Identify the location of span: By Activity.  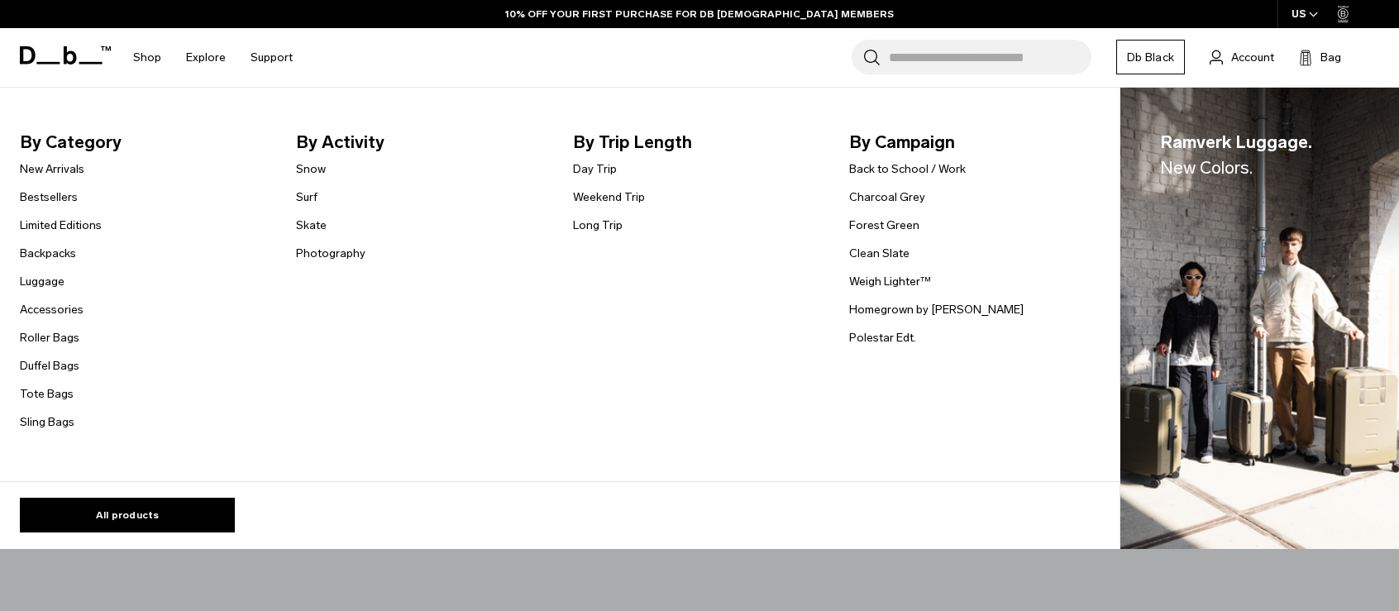
(421, 142).